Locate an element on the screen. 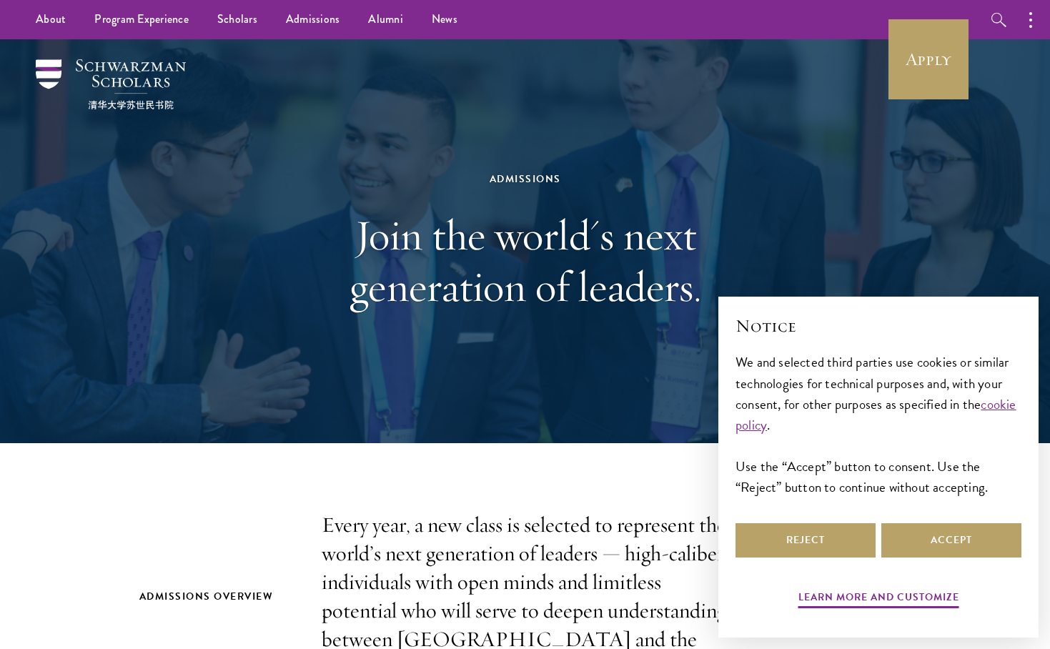  h2: Notice is located at coordinates (879, 326).